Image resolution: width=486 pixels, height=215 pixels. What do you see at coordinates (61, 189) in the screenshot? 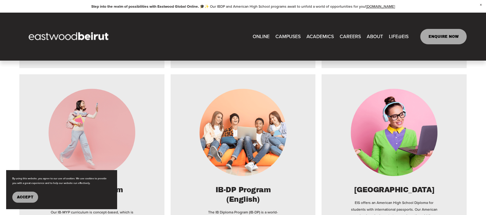
I see `section: Cookie banner` at bounding box center [61, 189].